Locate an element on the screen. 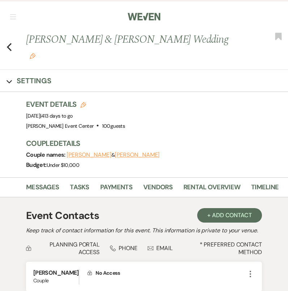 The width and height of the screenshot is (288, 291). button: Edit is located at coordinates (33, 56).